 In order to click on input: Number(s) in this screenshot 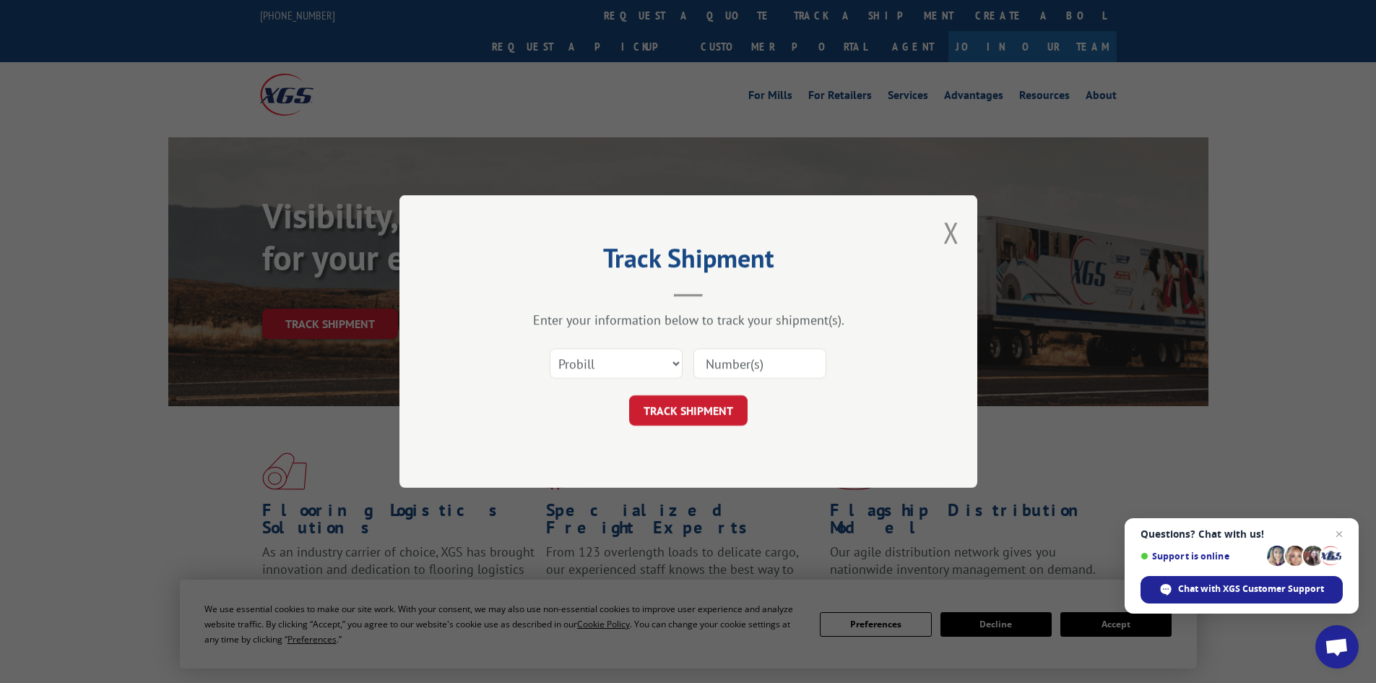, I will do `click(760, 363)`.